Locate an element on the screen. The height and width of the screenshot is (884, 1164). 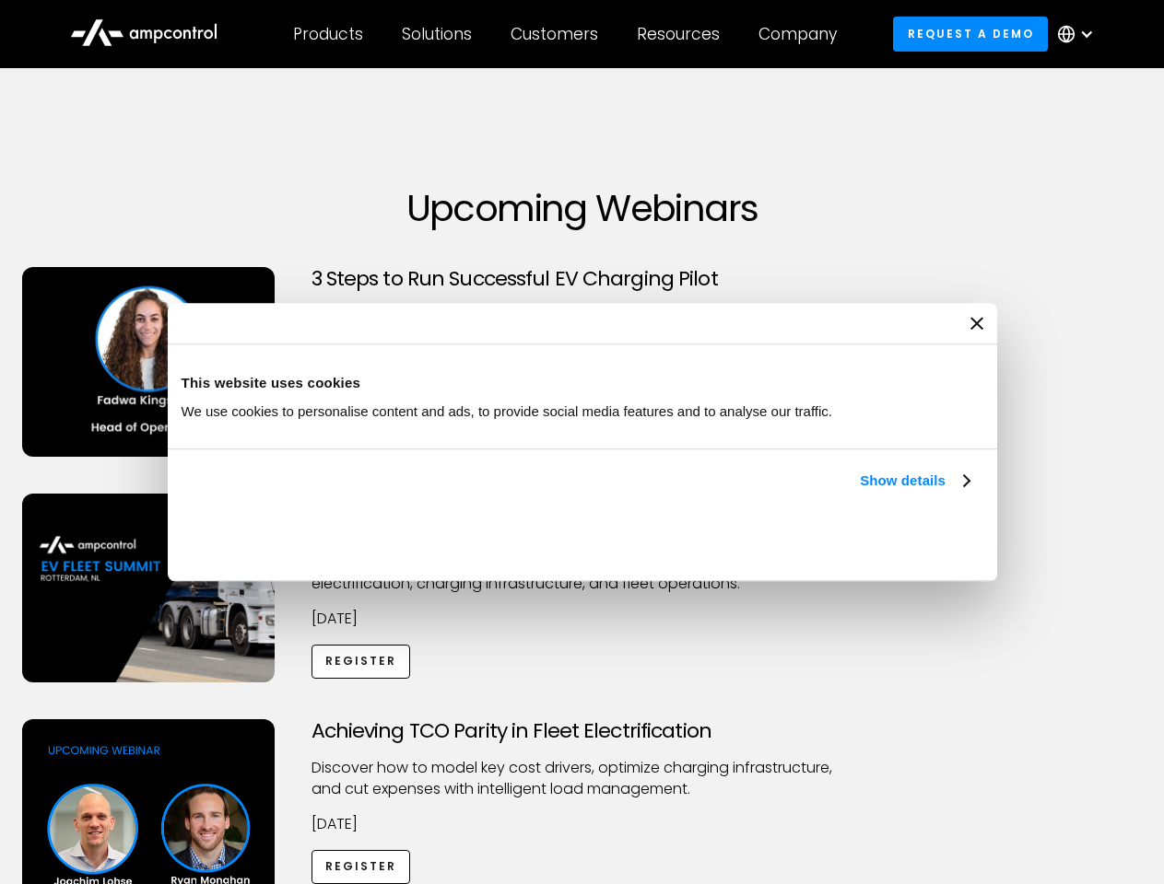
h3: Achieving TCO Parity in Fleet Electrification is located at coordinates (582, 732).